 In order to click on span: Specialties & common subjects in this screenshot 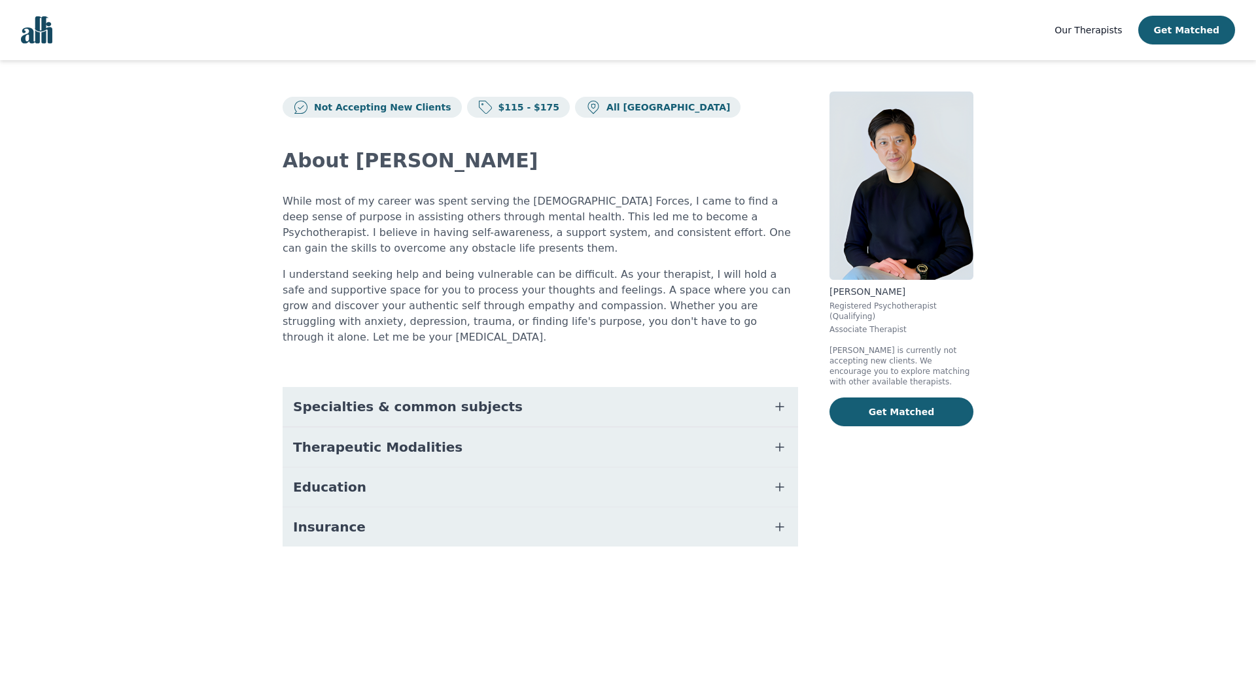, I will do `click(408, 407)`.